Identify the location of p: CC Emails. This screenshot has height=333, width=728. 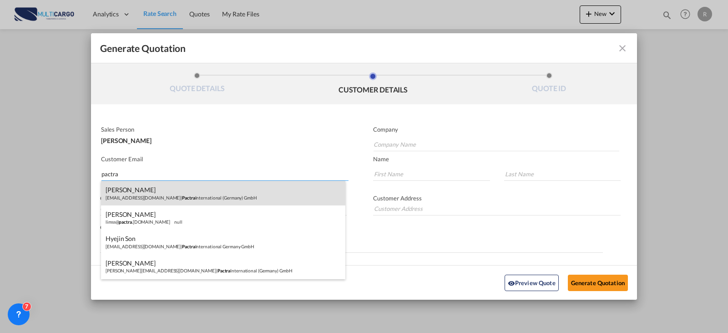
(351, 227).